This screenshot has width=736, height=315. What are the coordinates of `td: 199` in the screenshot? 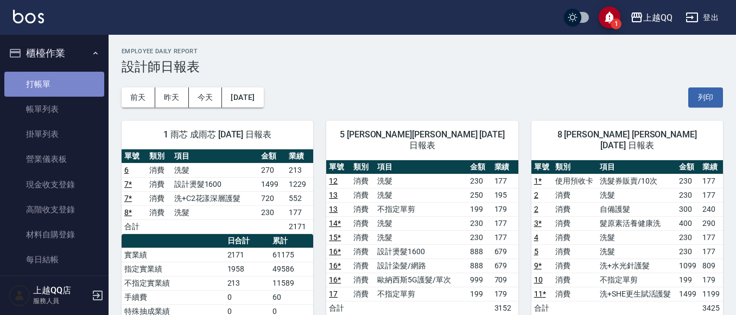 It's located at (479, 293).